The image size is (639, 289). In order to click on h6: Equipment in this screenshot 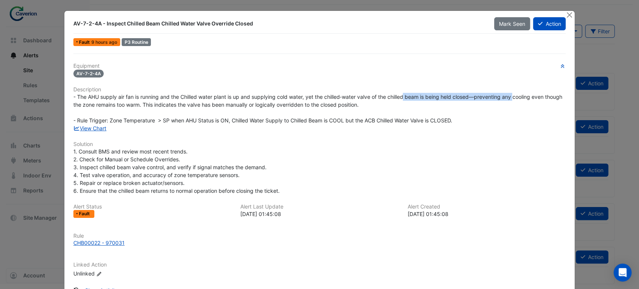, I will do `click(320, 66)`.